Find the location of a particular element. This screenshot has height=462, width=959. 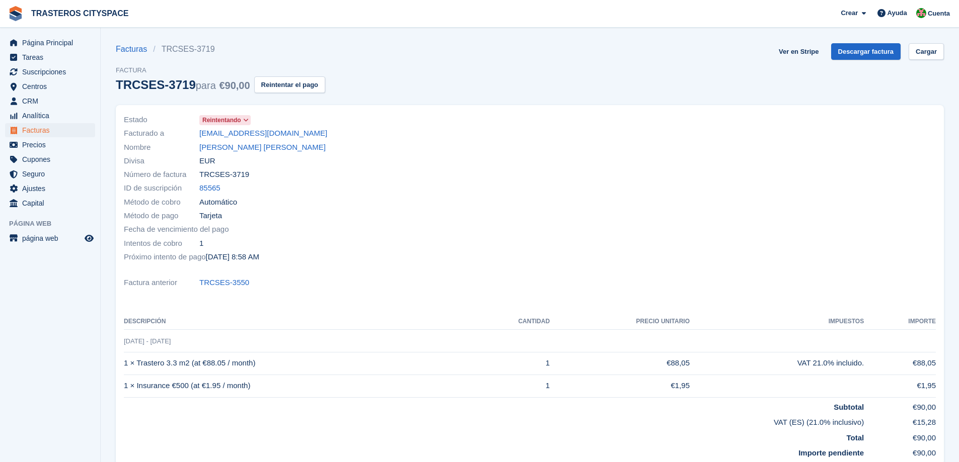

th: CANTIDAD is located at coordinates (508, 322).